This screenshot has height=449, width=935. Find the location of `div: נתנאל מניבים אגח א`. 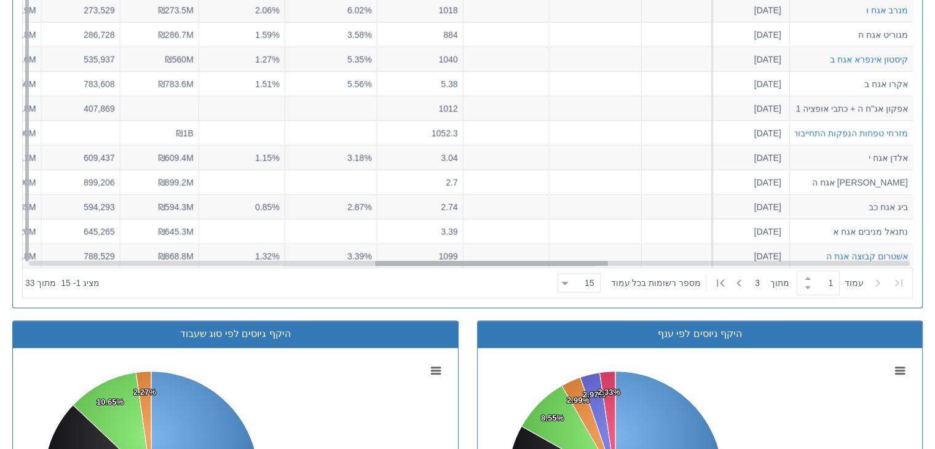

div: נתנאל מניבים אגח א is located at coordinates (851, 232).